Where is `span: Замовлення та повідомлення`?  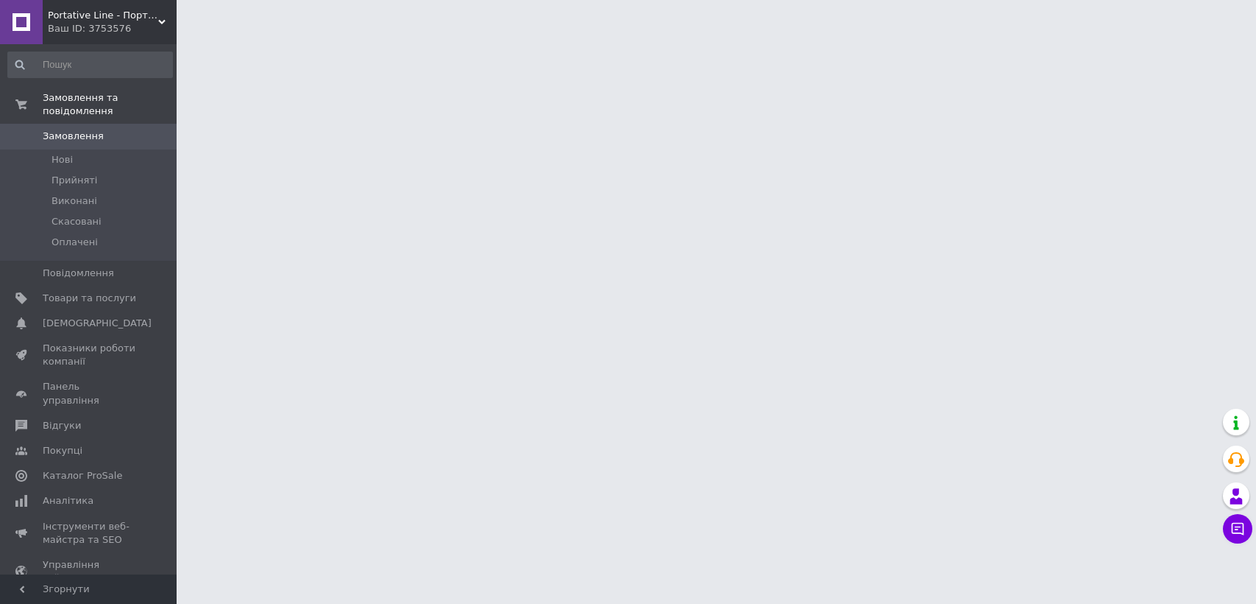
span: Замовлення та повідомлення is located at coordinates (110, 105).